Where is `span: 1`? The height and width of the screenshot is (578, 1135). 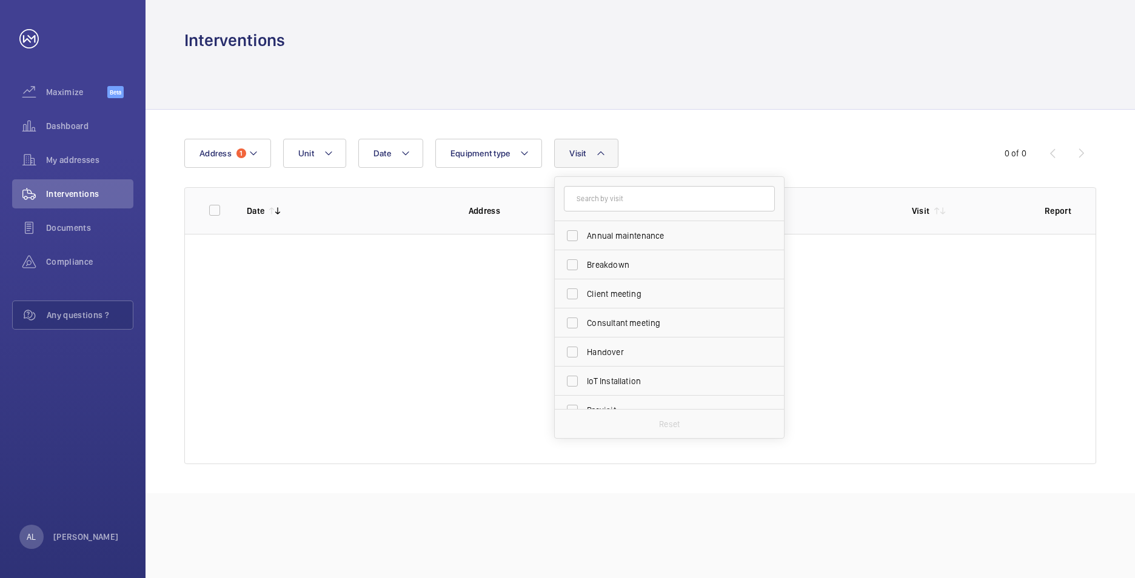 span: 1 is located at coordinates (241, 153).